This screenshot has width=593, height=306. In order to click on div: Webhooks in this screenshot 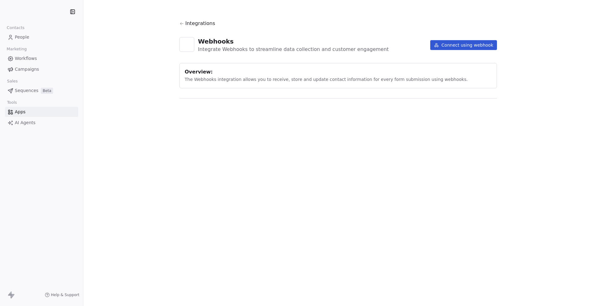, I will do `click(293, 41)`.